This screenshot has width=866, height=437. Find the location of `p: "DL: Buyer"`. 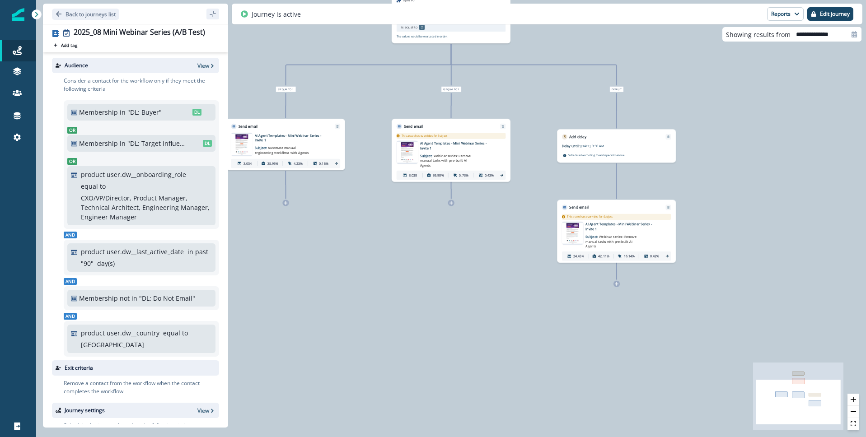

p: "DL: Buyer" is located at coordinates (154, 112).